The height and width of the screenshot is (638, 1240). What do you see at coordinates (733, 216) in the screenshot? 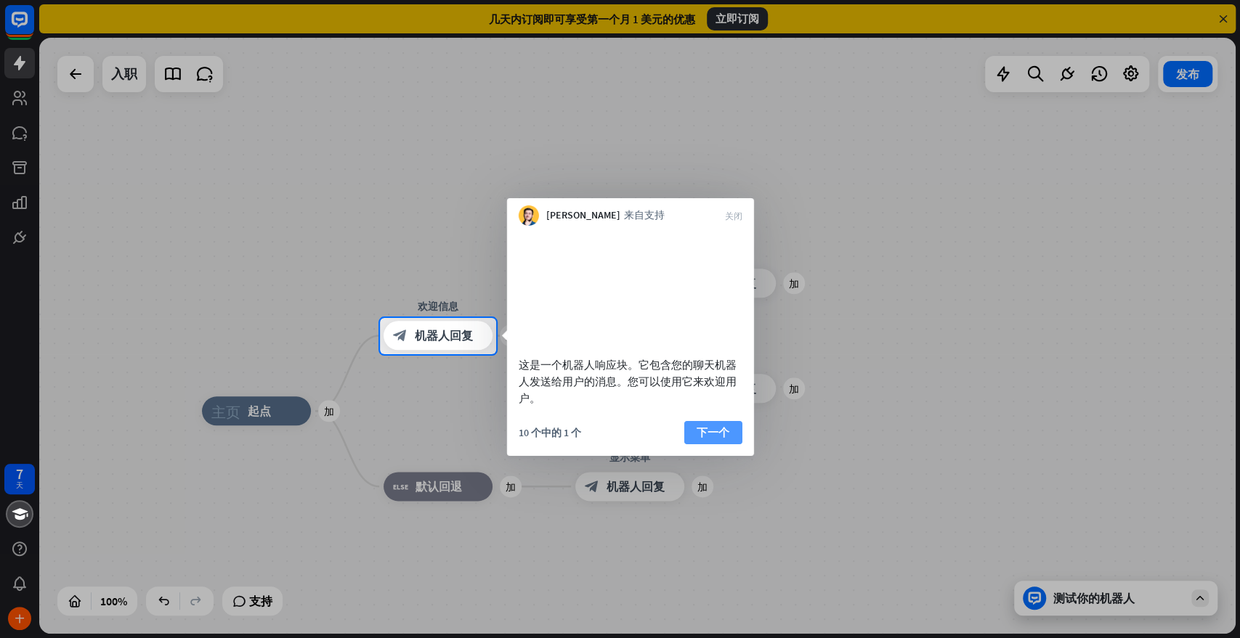
I see `font: 关闭` at bounding box center [733, 216].